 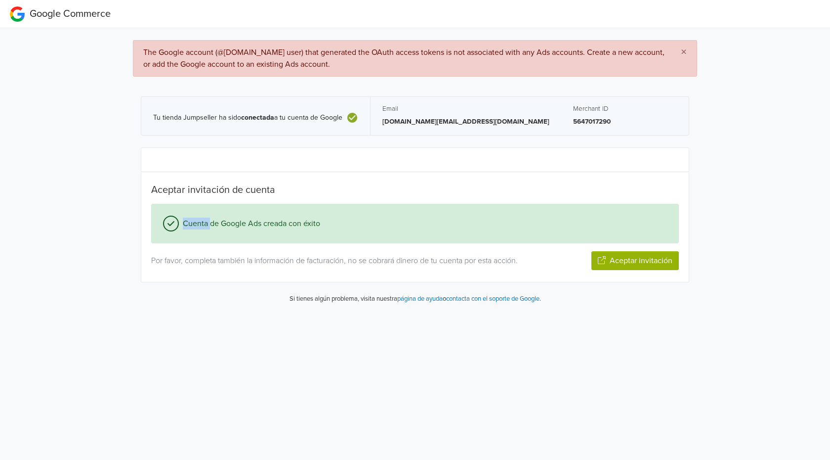 What do you see at coordinates (70, 14) in the screenshot?
I see `span: Google Commerce` at bounding box center [70, 14].